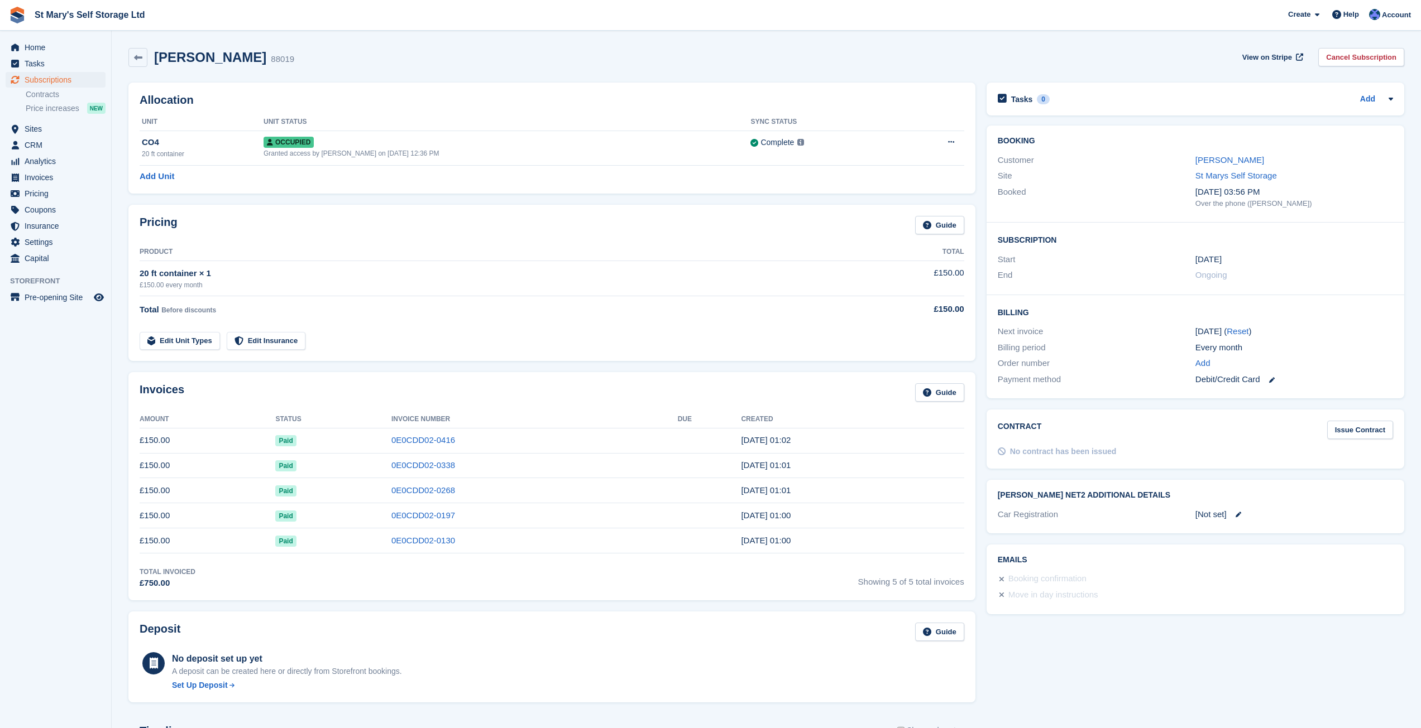 The height and width of the screenshot is (728, 1421). What do you see at coordinates (180, 341) in the screenshot?
I see `a: Edit Unit Types` at bounding box center [180, 341].